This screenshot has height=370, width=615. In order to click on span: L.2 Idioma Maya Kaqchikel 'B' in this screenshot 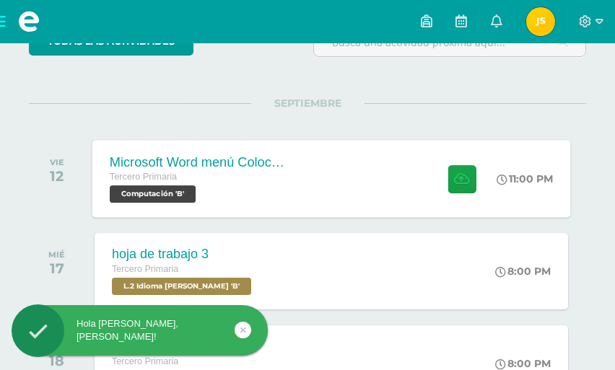, I will do `click(181, 286)`.